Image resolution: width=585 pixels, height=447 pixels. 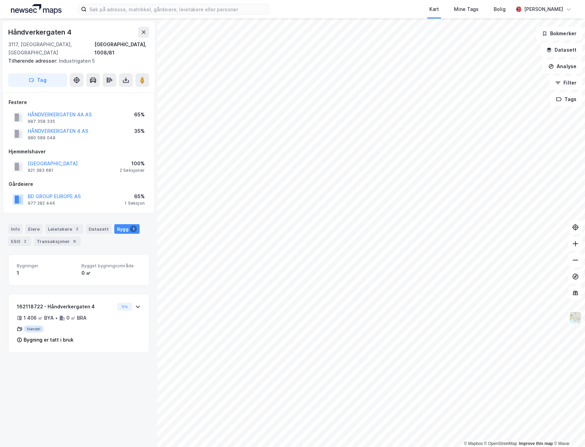 I want to click on div: 0 ㎡, so click(x=111, y=273).